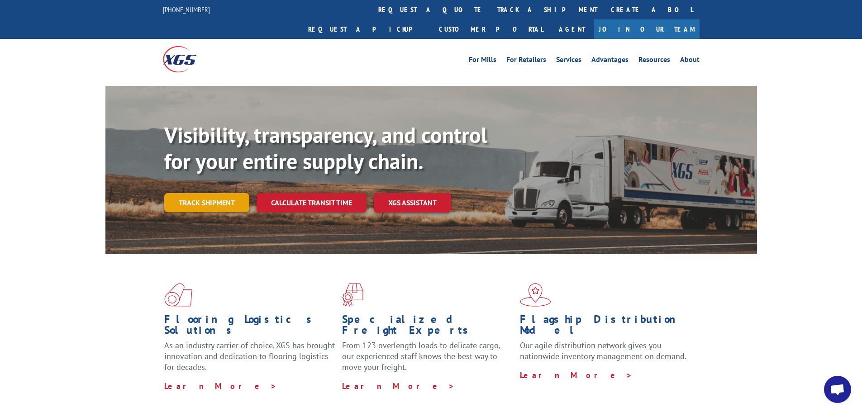 The image size is (862, 412). What do you see at coordinates (352, 295) in the screenshot?
I see `img: xgs-icon-focused-on-flooring-red` at bounding box center [352, 295].